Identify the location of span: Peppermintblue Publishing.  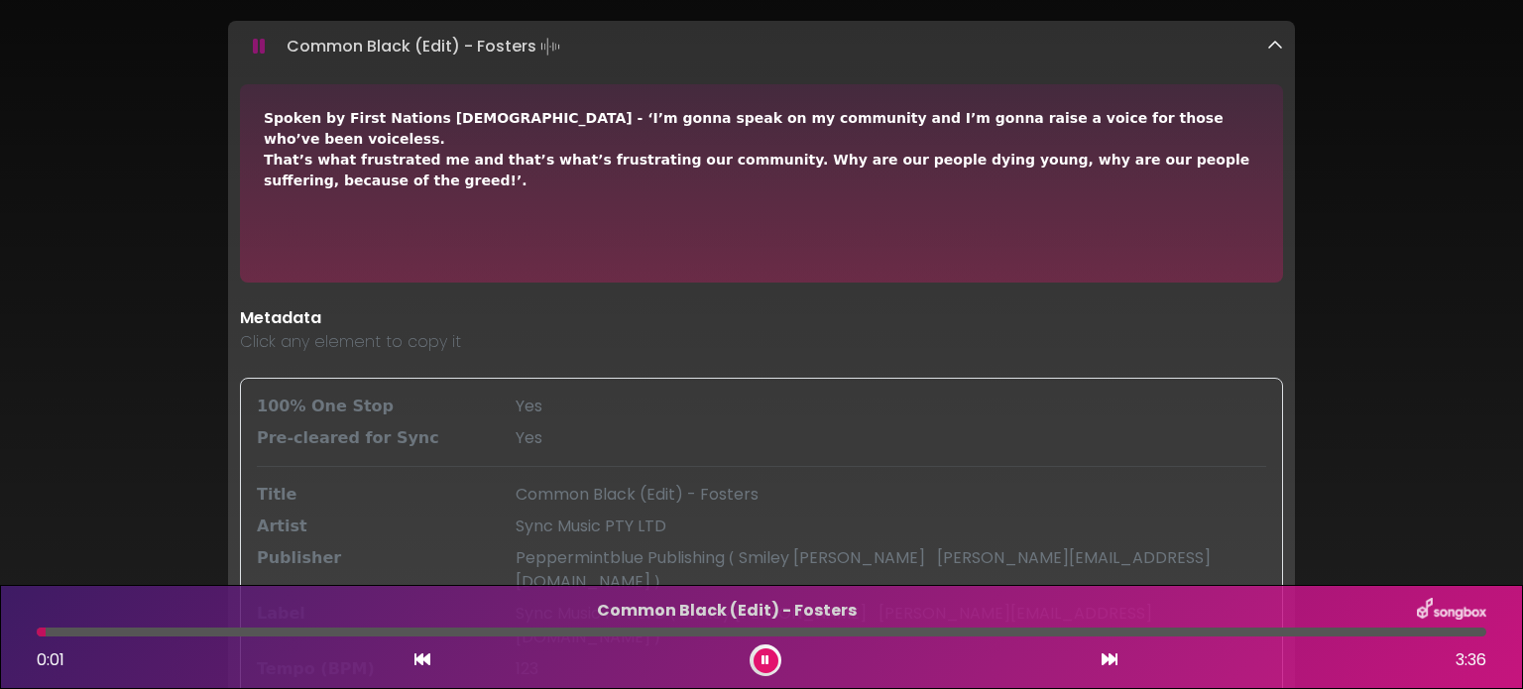
(620, 557).